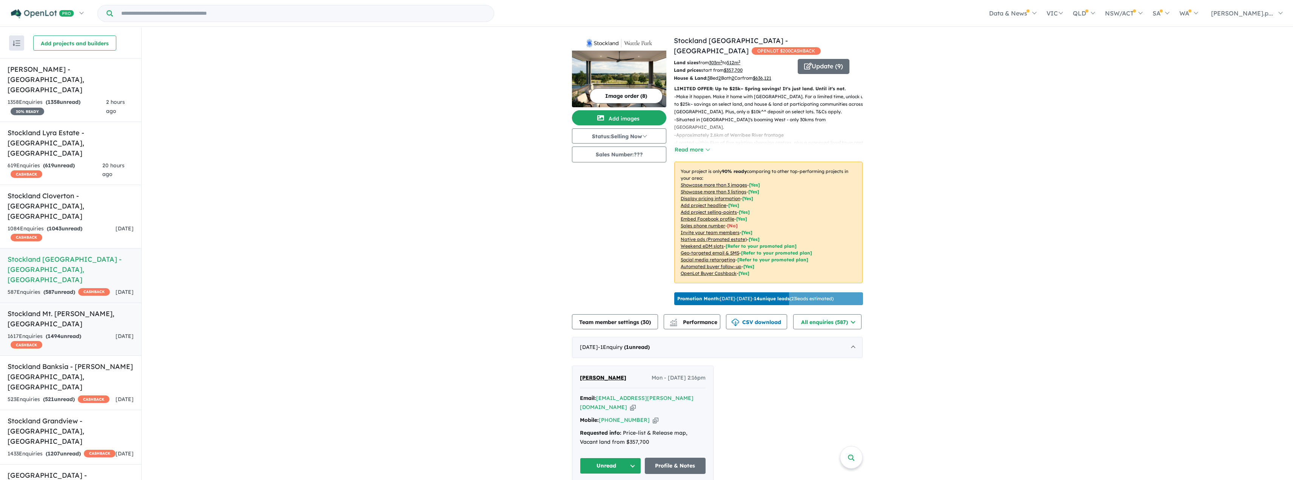 The height and width of the screenshot is (480, 1293). Describe the element at coordinates (674, 321) in the screenshot. I see `img: line-chart.svg` at that location.